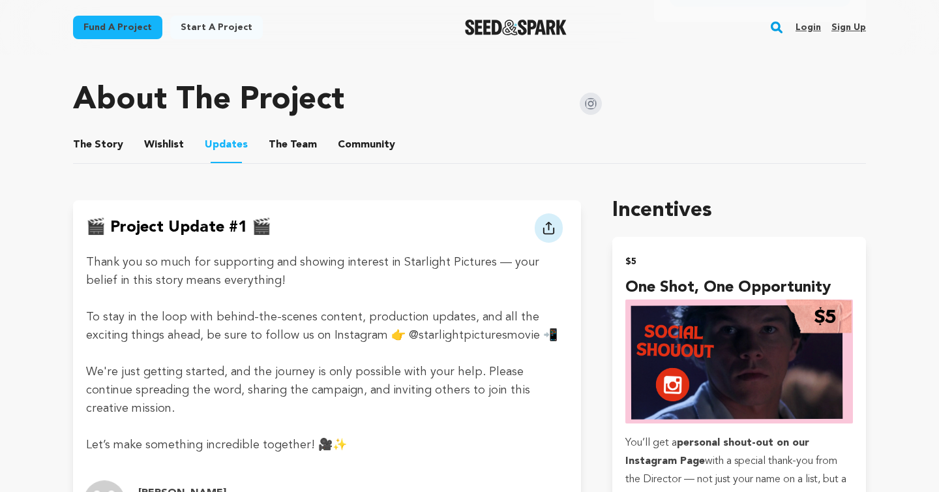 This screenshot has width=939, height=492. I want to click on span: Story, so click(98, 145).